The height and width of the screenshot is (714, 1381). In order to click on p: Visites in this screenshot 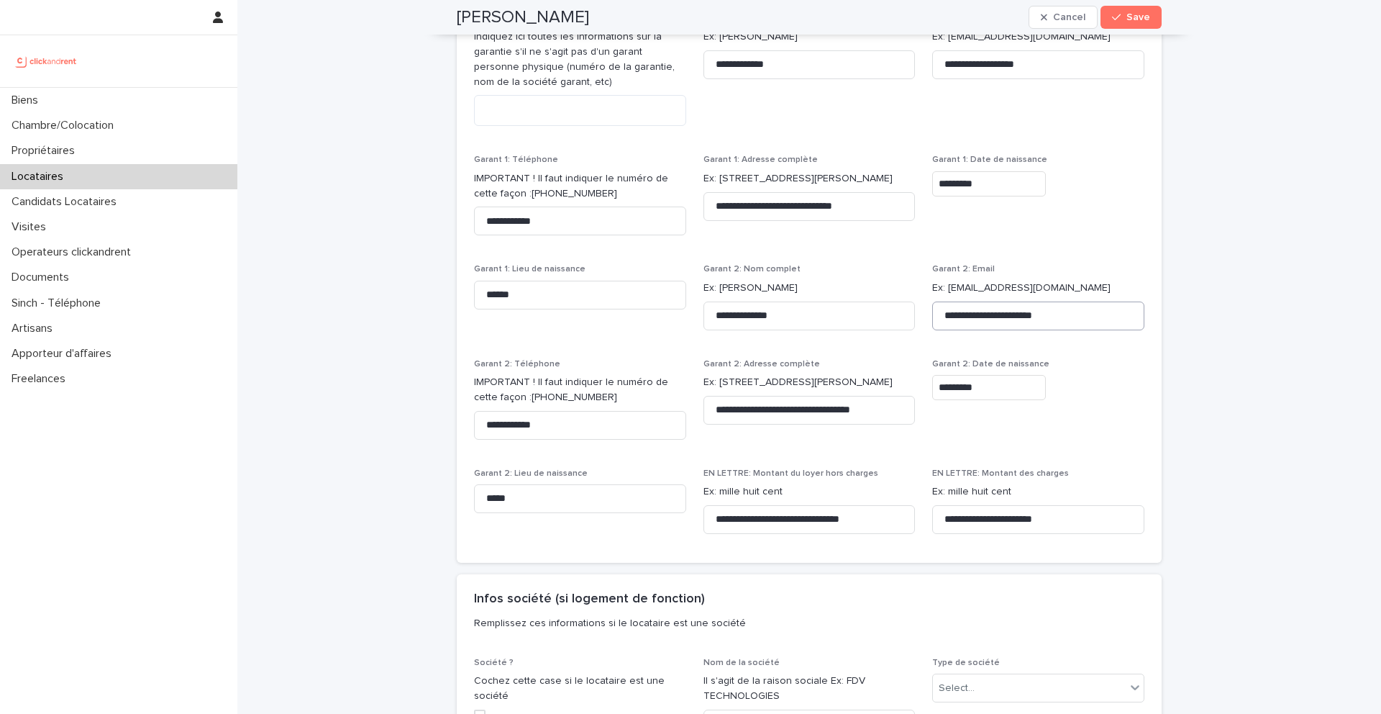, I will do `click(32, 227)`.